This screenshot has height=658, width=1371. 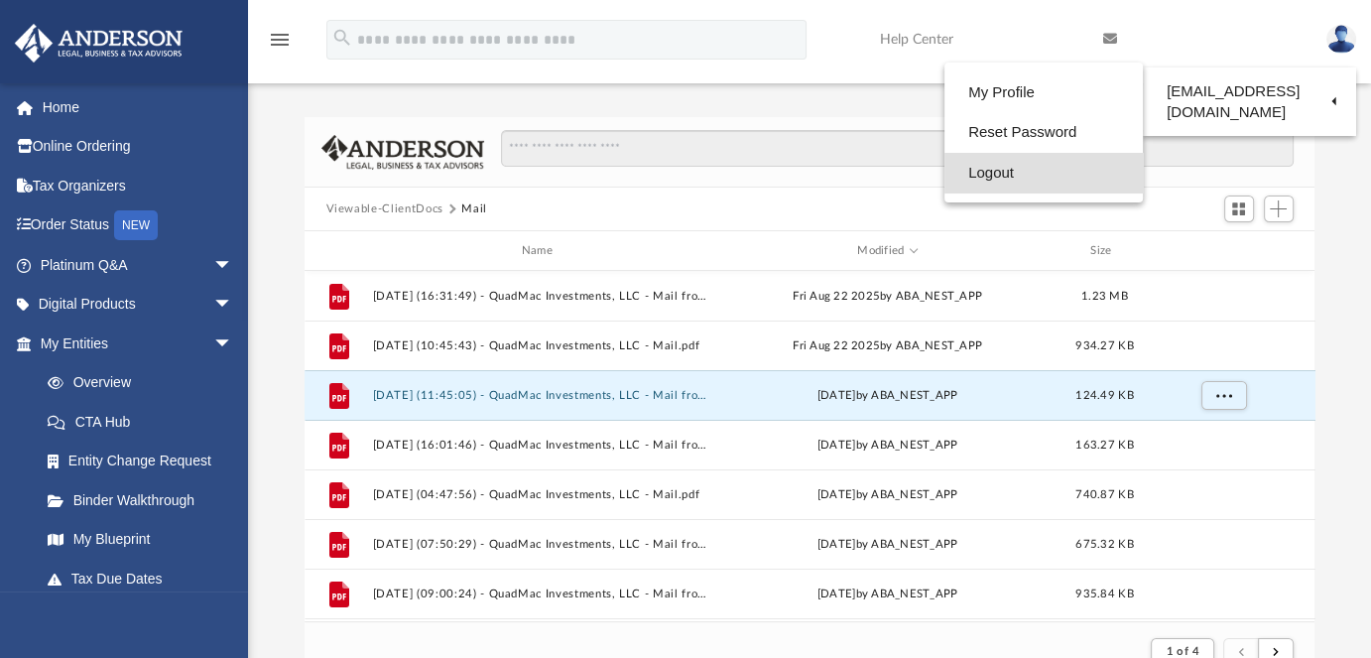 What do you see at coordinates (1104, 445) in the screenshot?
I see `span: 163.27 KB` at bounding box center [1104, 445].